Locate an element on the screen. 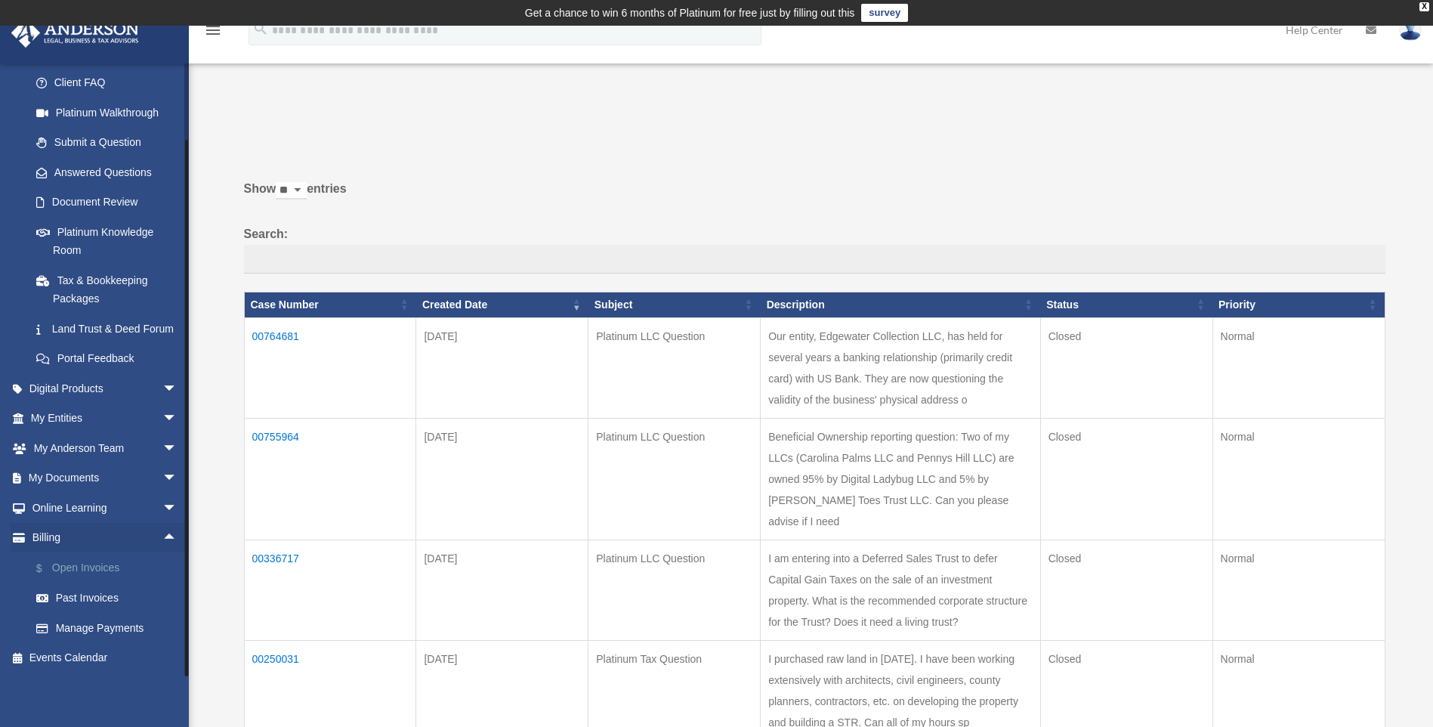  th: Case Number: activate to sort column ascending is located at coordinates (330, 304).